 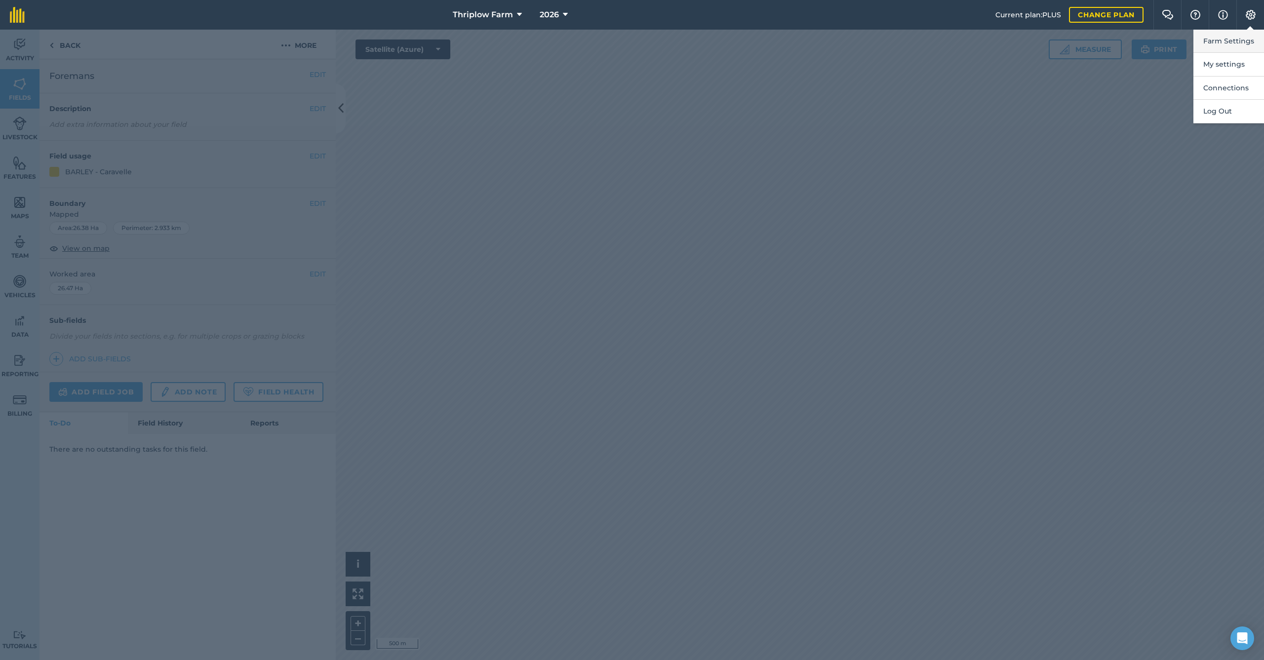 What do you see at coordinates (1228, 64) in the screenshot?
I see `button: My settings` at bounding box center [1228, 64].